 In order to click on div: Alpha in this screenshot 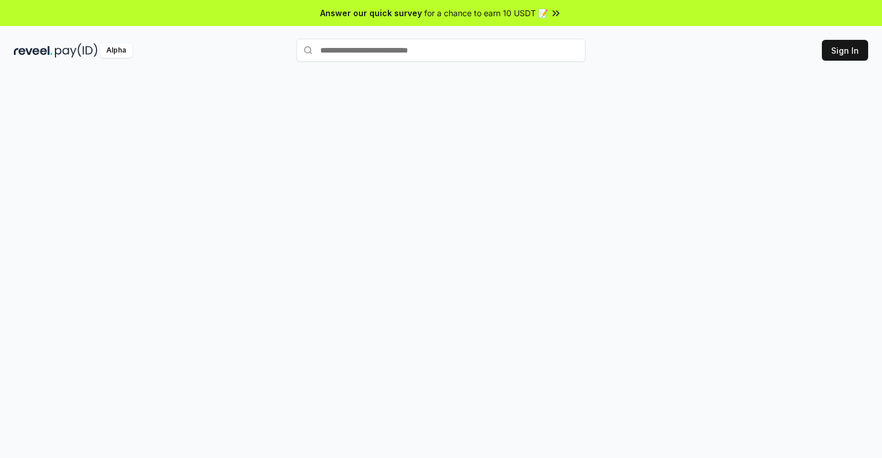, I will do `click(116, 50)`.